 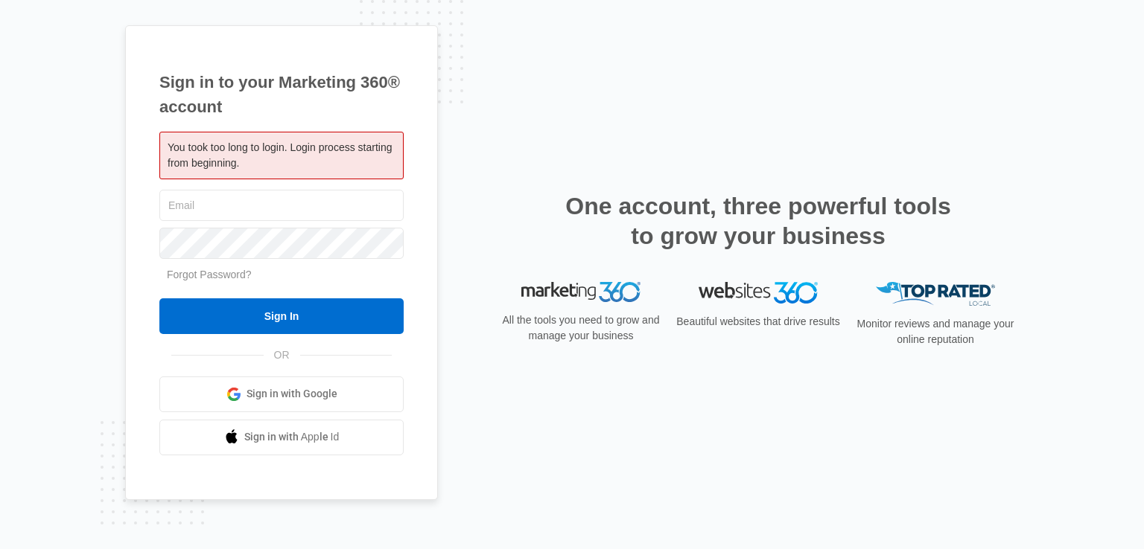 What do you see at coordinates (281, 95) in the screenshot?
I see `h1: Sign in to your Marketing 360® account` at bounding box center [281, 95].